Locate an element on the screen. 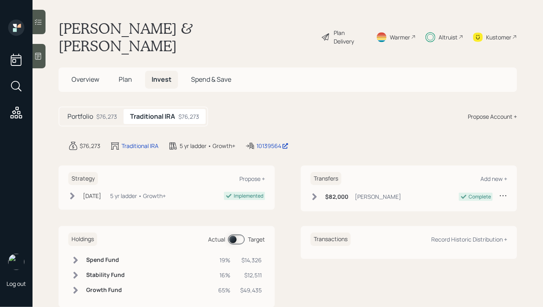 The image size is (543, 307). span: Overview is located at coordinates (85, 79).